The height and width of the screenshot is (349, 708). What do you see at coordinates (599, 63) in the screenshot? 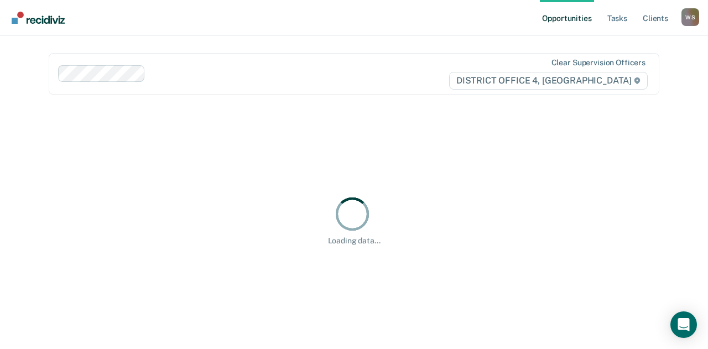
I see `div: Clear supervision officers` at bounding box center [599, 63].